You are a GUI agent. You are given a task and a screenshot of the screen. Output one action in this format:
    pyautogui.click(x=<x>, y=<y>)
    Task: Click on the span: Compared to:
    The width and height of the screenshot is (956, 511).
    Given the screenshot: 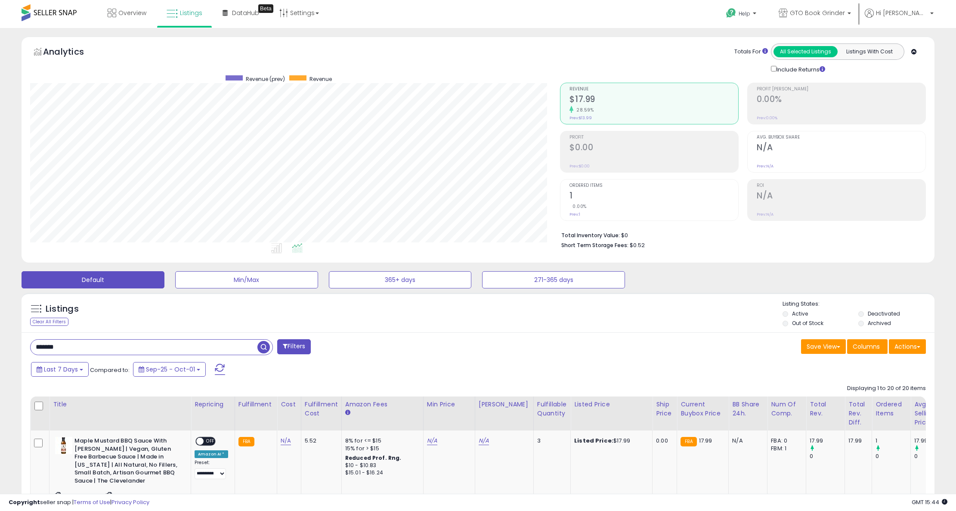 What is the action you would take?
    pyautogui.click(x=110, y=370)
    